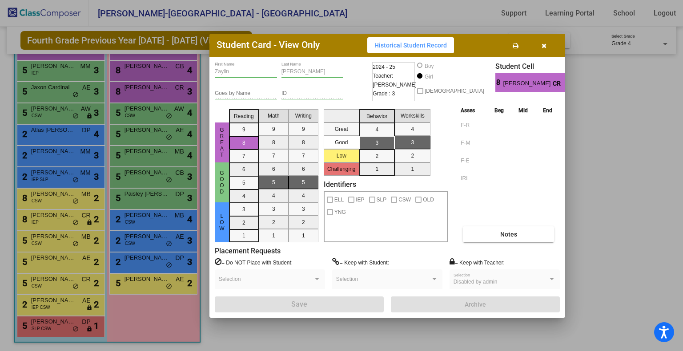 This screenshot has width=683, height=351. Describe the element at coordinates (359, 200) in the screenshot. I see `span: IEP` at that location.